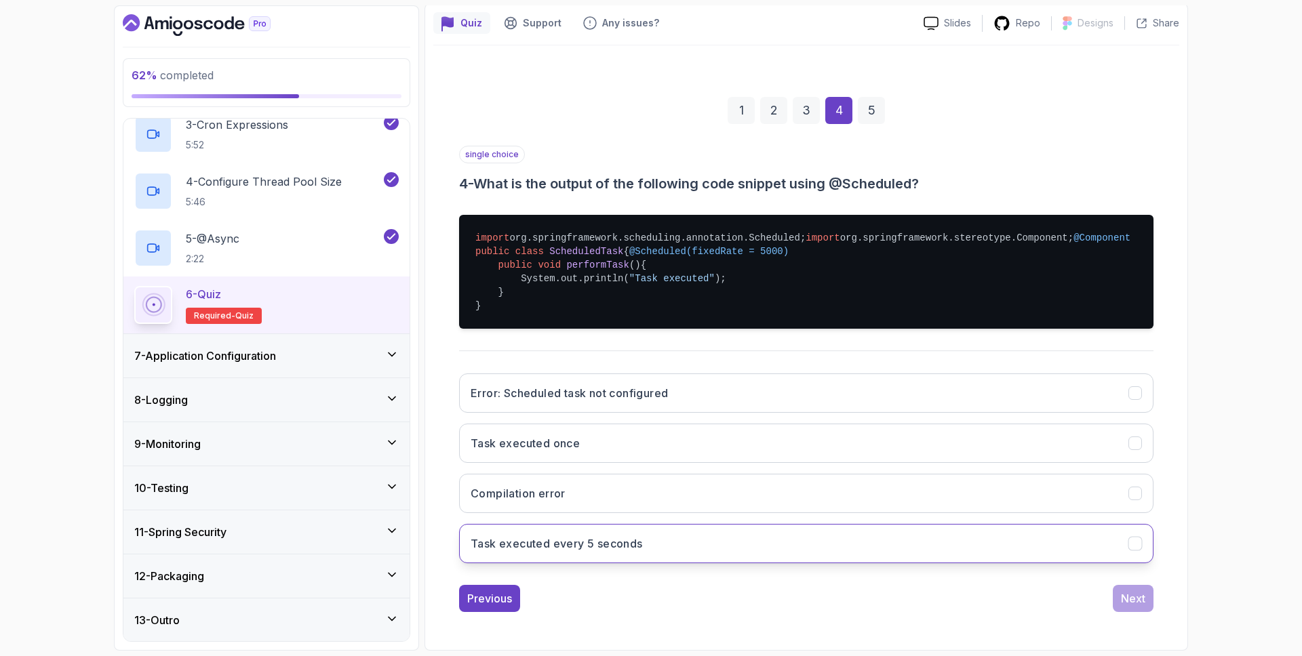 The image size is (1302, 656). I want to click on p: Support, so click(542, 23).